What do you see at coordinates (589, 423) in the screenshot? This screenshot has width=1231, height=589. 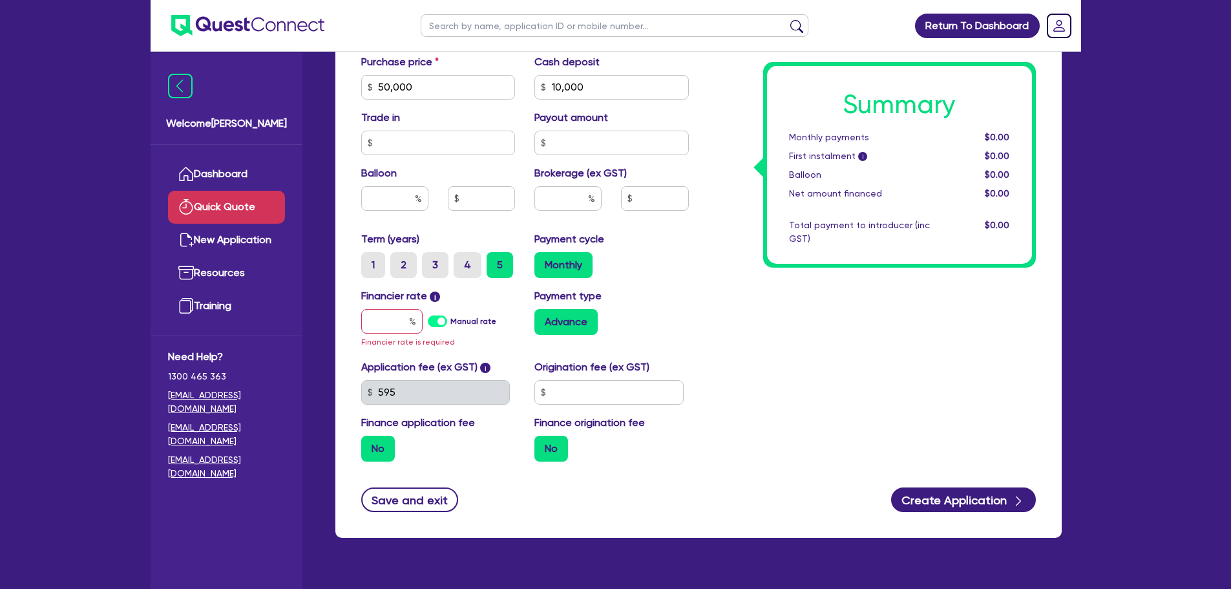 I see `label: Finance origination fee` at bounding box center [589, 423].